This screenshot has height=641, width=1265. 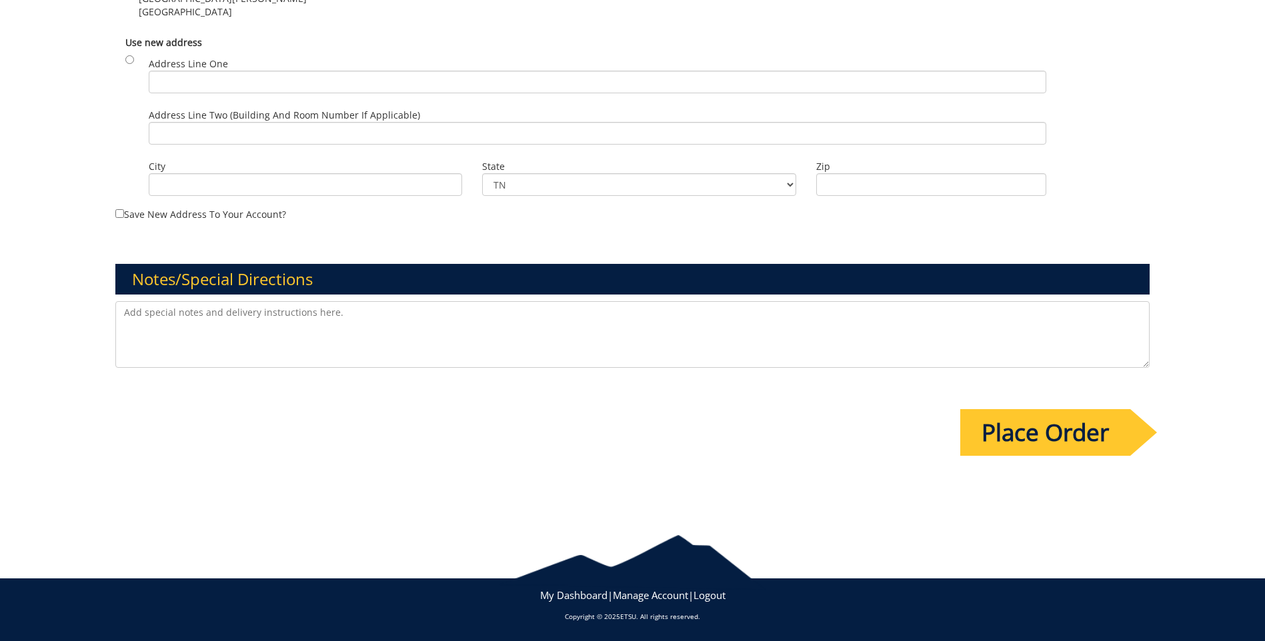 What do you see at coordinates (710, 595) in the screenshot?
I see `a: Logout` at bounding box center [710, 595].